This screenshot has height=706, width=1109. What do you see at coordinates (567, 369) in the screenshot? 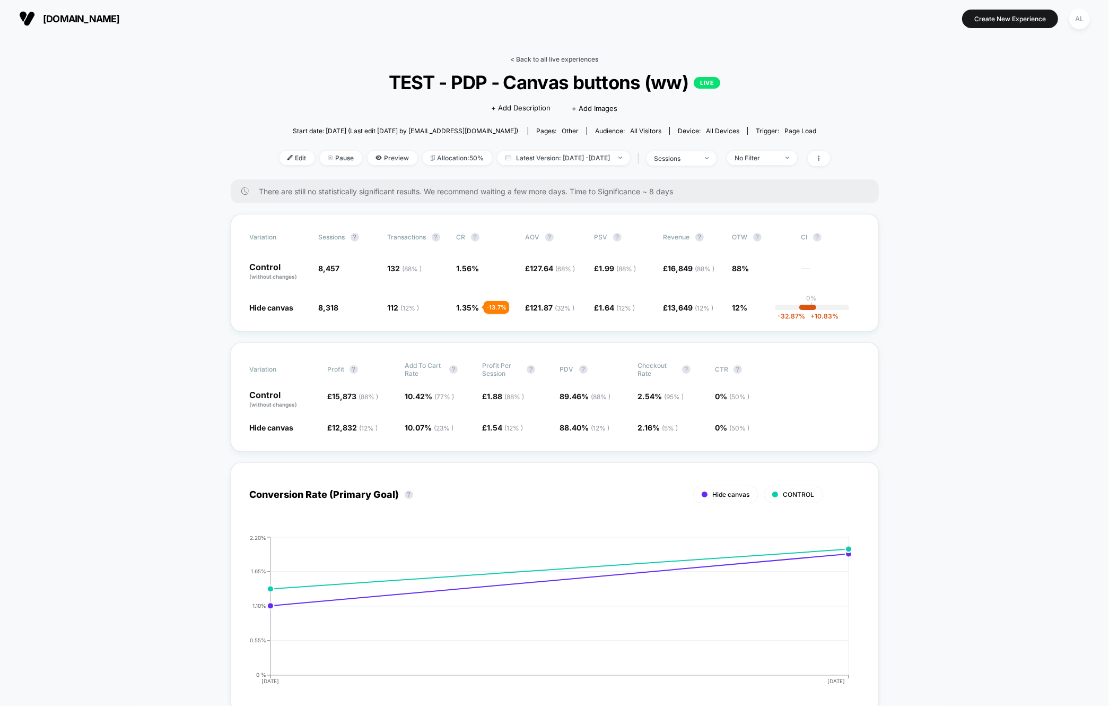
I see `span: PDV` at bounding box center [567, 369].